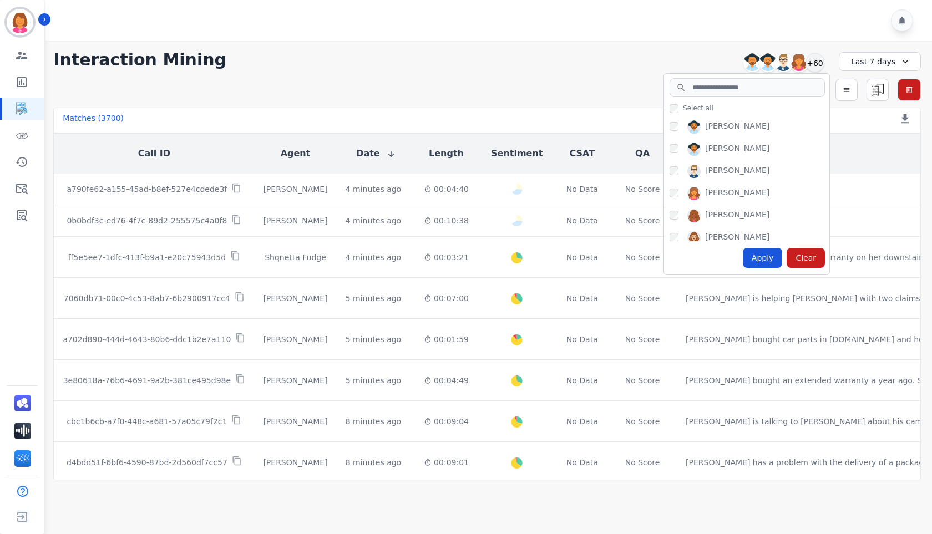 Image resolution: width=932 pixels, height=534 pixels. I want to click on div: 00:04:40, so click(446, 189).